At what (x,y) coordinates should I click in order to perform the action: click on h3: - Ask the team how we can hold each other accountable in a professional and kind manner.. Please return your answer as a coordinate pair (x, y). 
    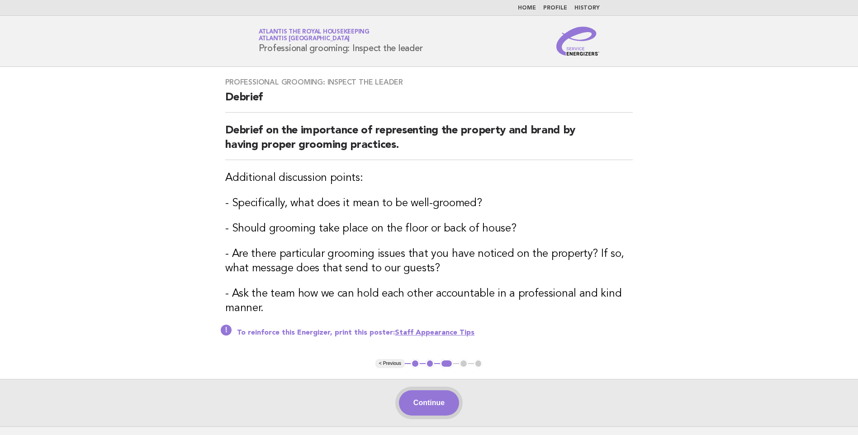
    Looking at the image, I should click on (429, 301).